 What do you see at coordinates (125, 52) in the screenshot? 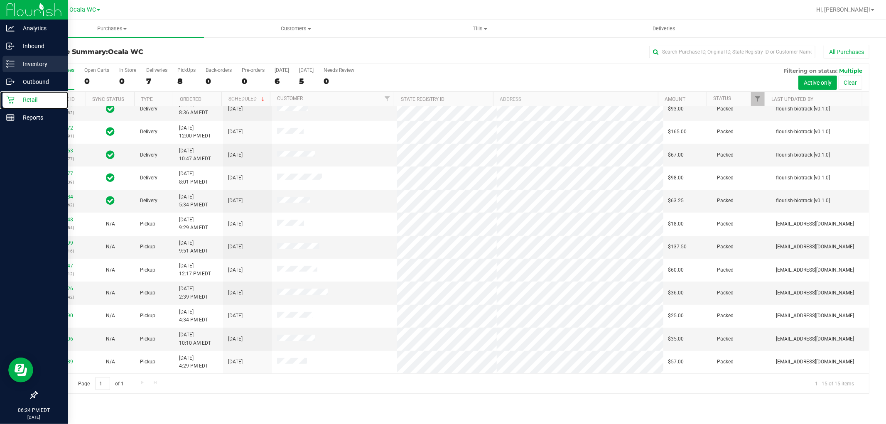
I see `span: Ocala WC` at bounding box center [125, 52].